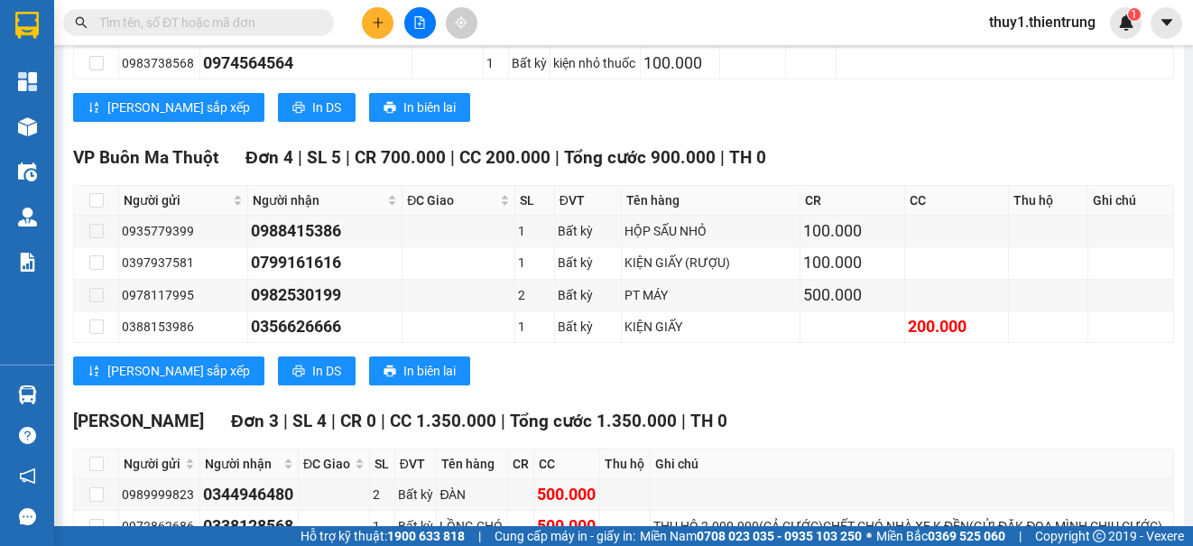 The height and width of the screenshot is (546, 1193). What do you see at coordinates (711, 327) in the screenshot?
I see `div: KIỆN GIẤY` at bounding box center [711, 327].